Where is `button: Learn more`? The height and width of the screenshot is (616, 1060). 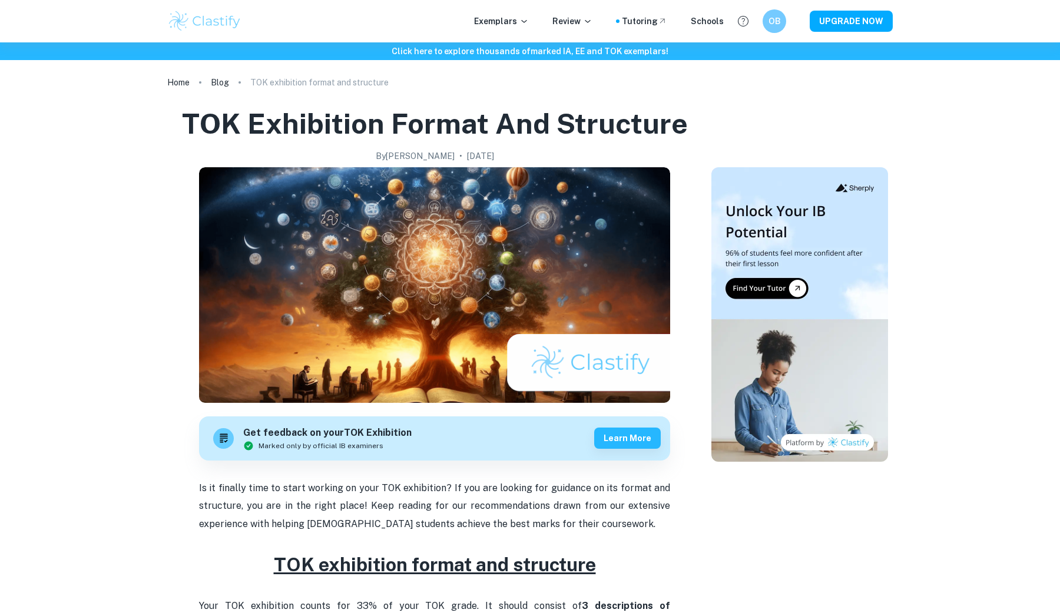 button: Learn more is located at coordinates (627, 438).